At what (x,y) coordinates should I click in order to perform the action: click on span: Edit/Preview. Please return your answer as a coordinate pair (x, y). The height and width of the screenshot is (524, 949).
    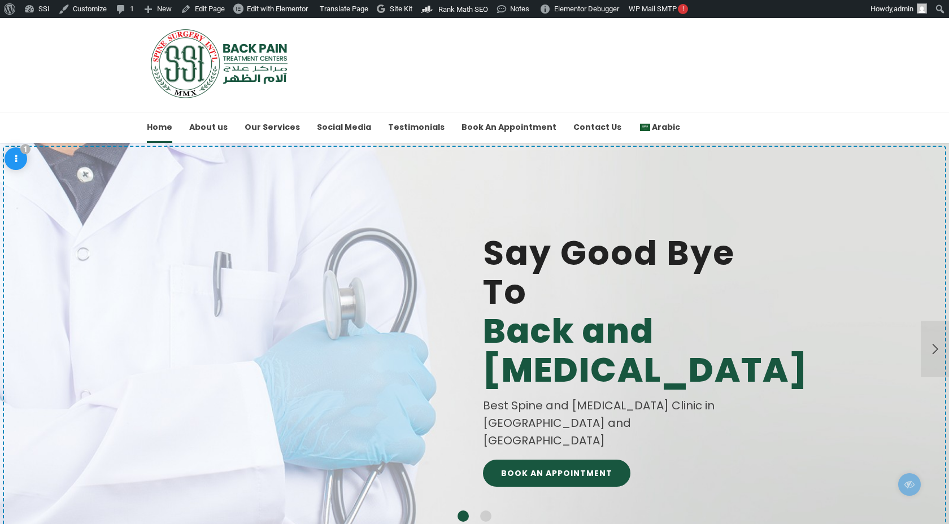
    Looking at the image, I should click on (909, 485).